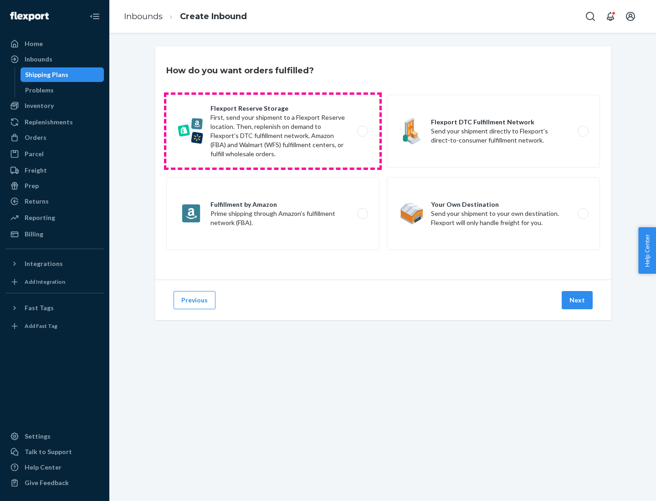 Image resolution: width=656 pixels, height=501 pixels. I want to click on div: Help Center, so click(43, 467).